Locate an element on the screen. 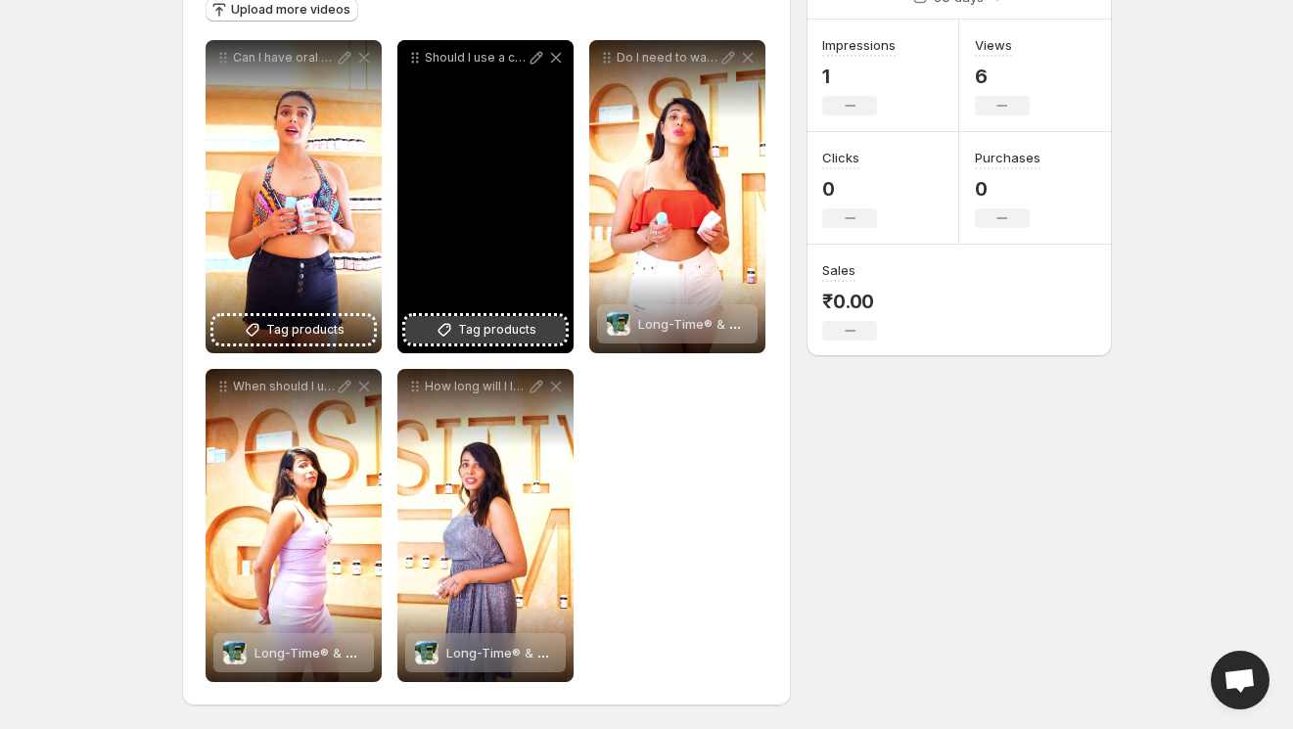 This screenshot has height=729, width=1293. p: ₹0.00 is located at coordinates (850, 301).